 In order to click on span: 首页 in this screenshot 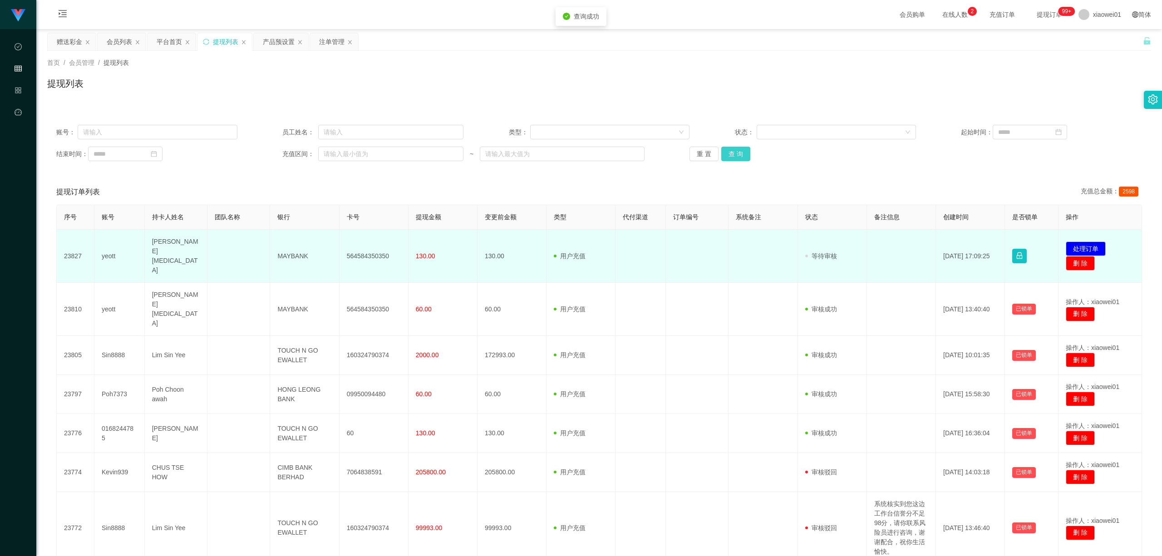, I will do `click(54, 63)`.